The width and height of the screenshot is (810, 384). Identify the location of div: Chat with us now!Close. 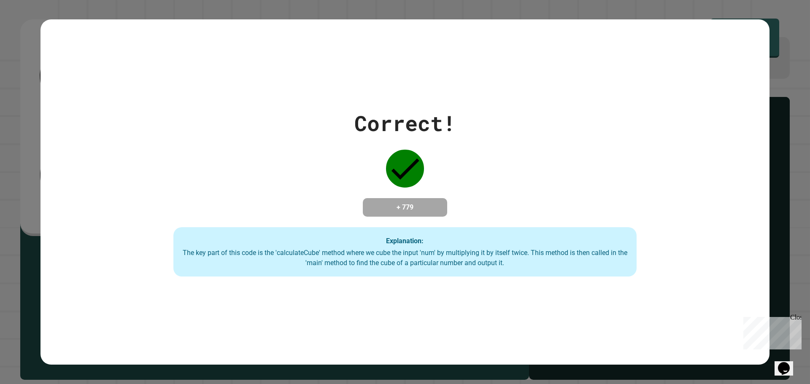
(31, 28).